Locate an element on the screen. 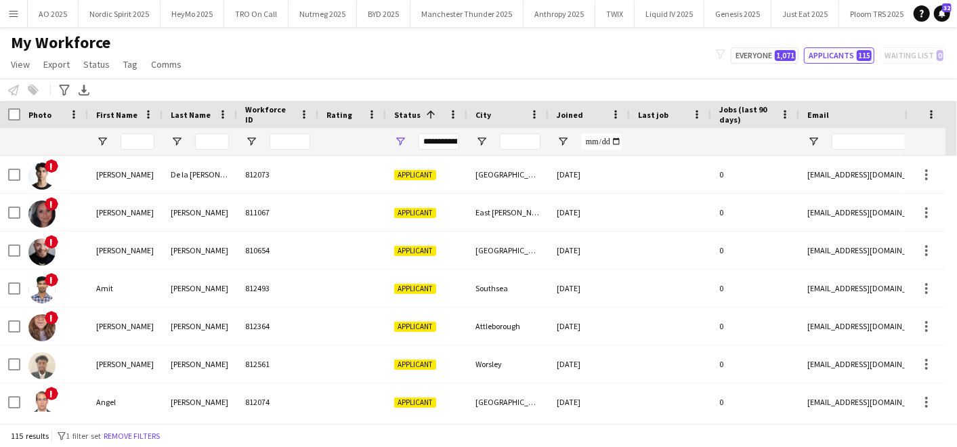  span: View is located at coordinates (20, 64).